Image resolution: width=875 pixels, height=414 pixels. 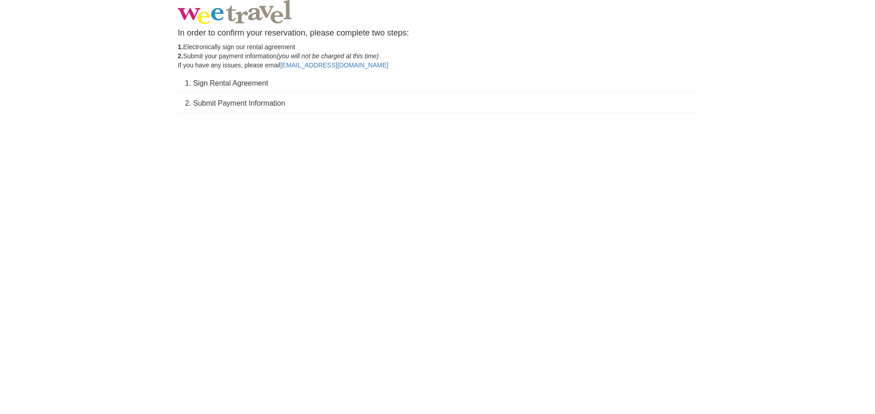 What do you see at coordinates (437, 103) in the screenshot?
I see `h3: 2. Submit Payment Information` at bounding box center [437, 103].